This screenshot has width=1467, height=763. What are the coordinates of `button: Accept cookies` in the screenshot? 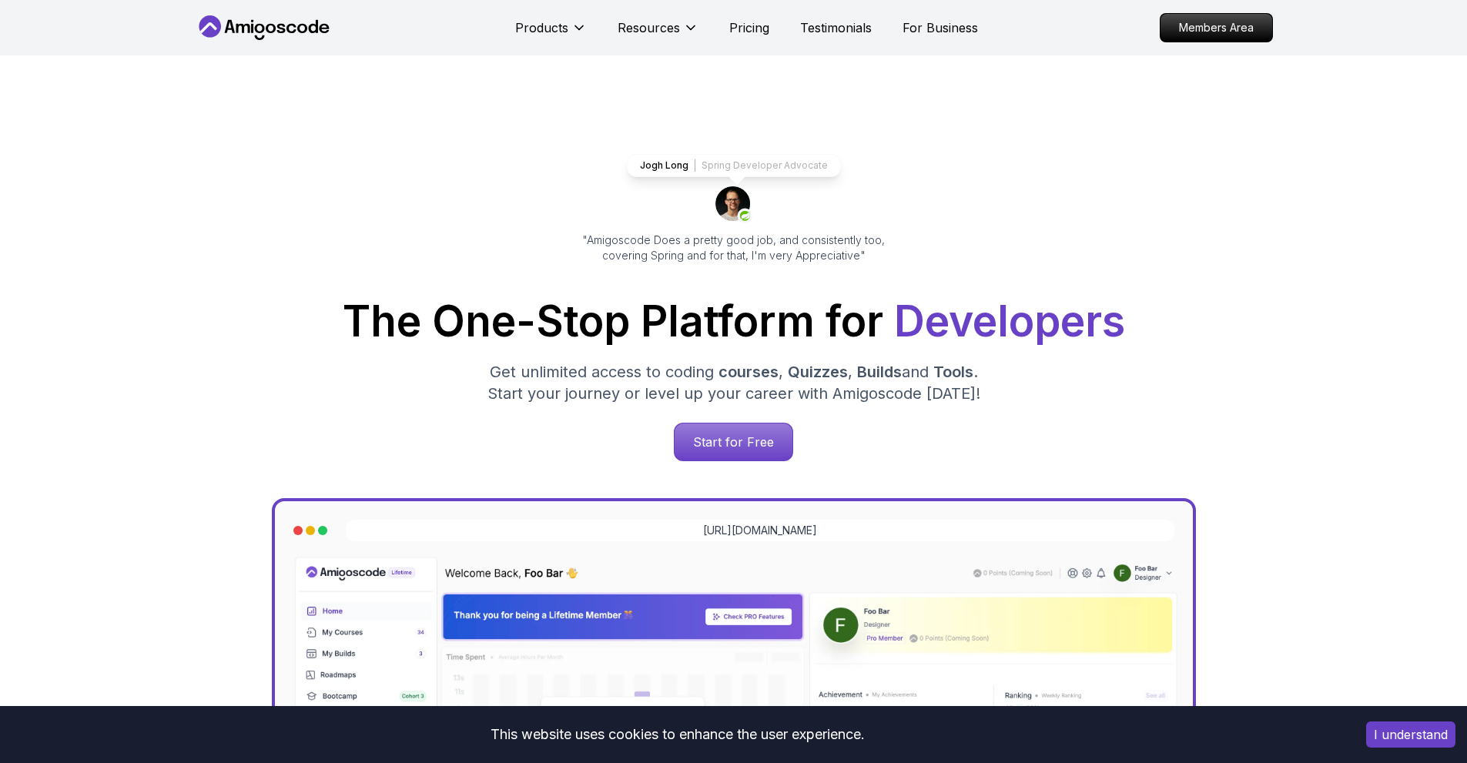 It's located at (1411, 735).